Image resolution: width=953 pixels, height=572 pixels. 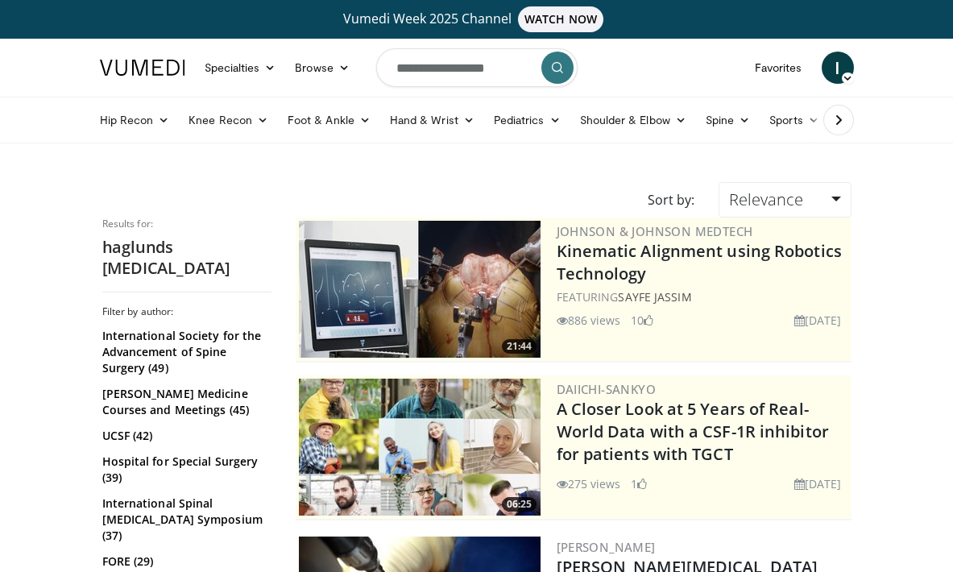 What do you see at coordinates (633, 120) in the screenshot?
I see `a: Shoulder & Elbow` at bounding box center [633, 120].